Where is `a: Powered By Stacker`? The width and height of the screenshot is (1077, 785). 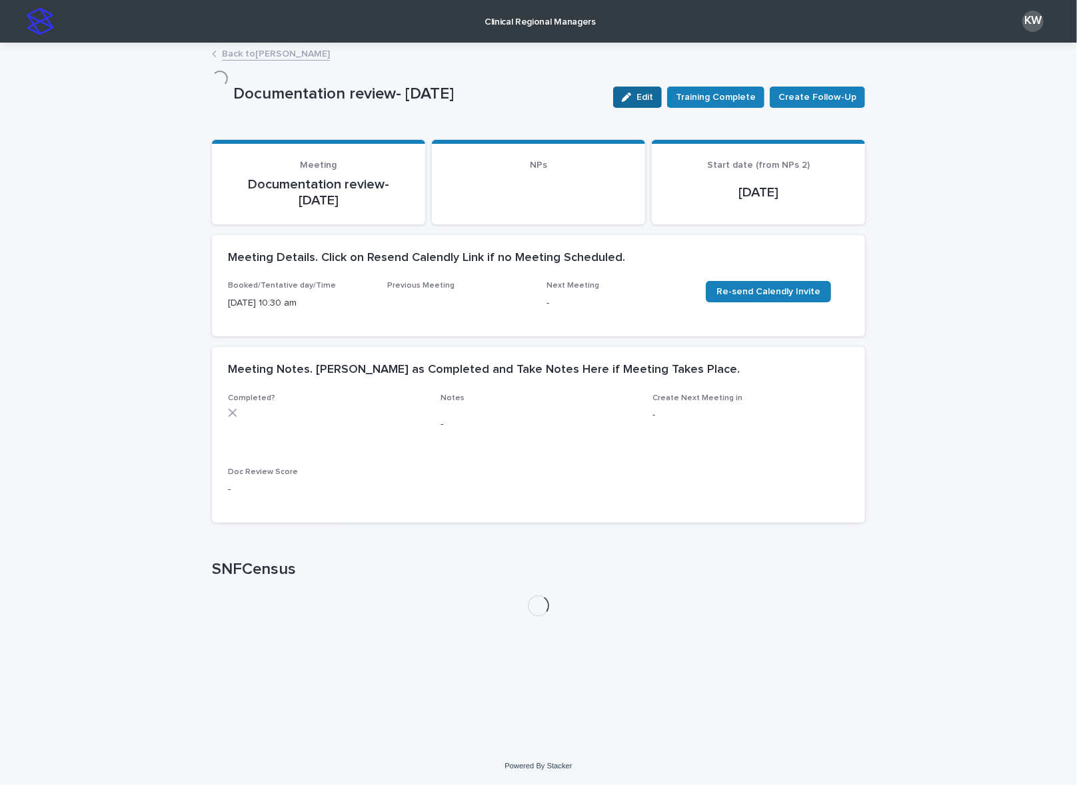
a: Powered By Stacker is located at coordinates (538, 766).